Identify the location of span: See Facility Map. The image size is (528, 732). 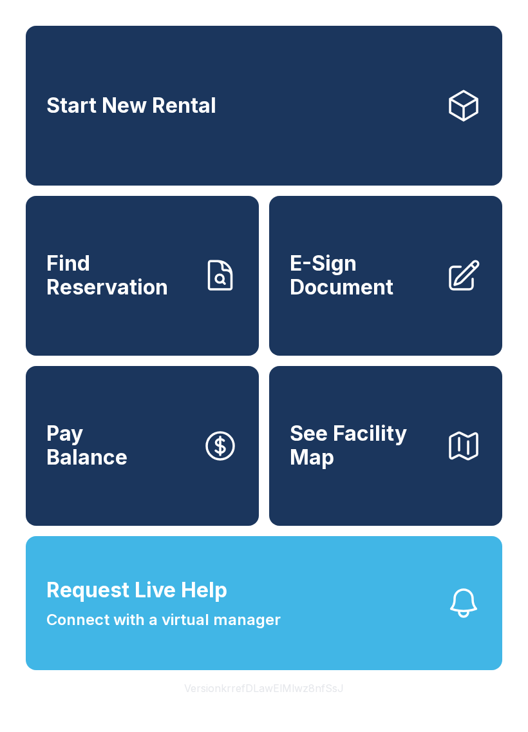
(363, 445).